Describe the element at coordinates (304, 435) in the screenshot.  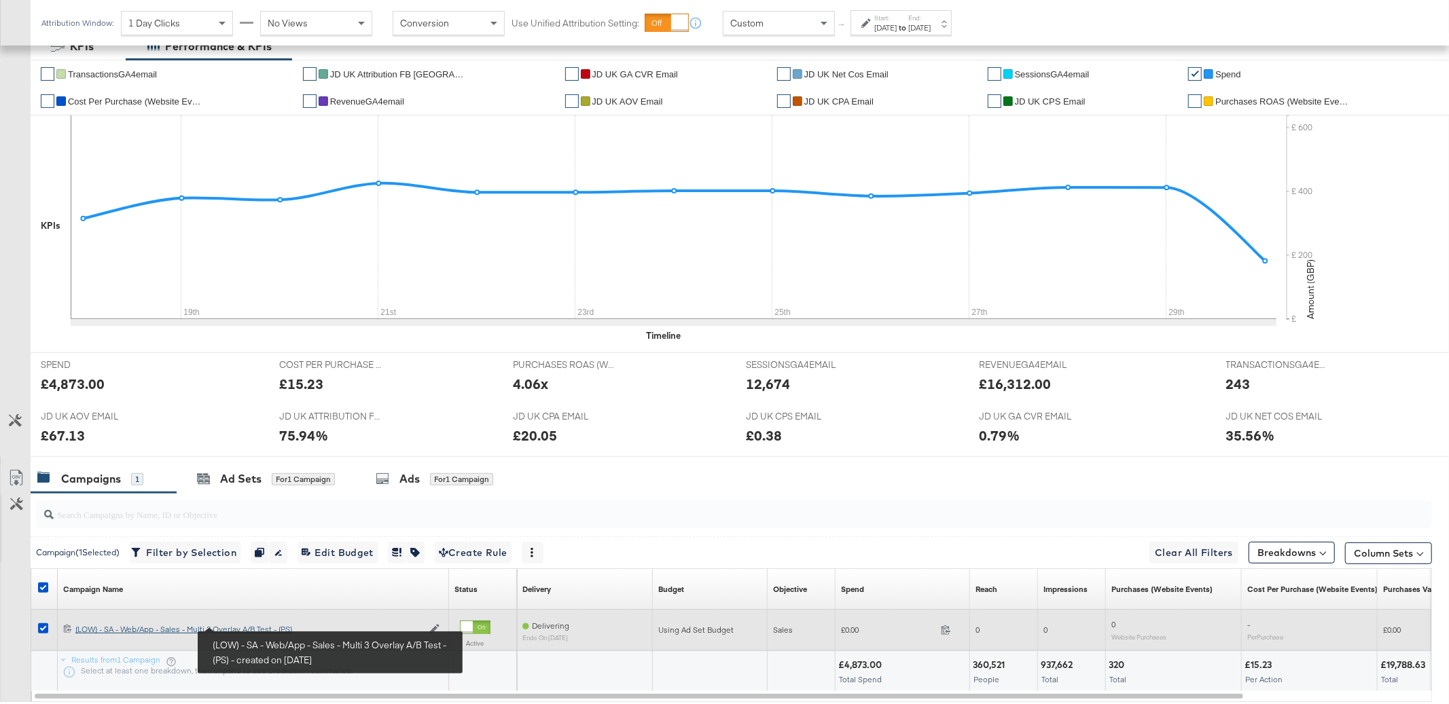
I see `div: 75.94%` at that location.